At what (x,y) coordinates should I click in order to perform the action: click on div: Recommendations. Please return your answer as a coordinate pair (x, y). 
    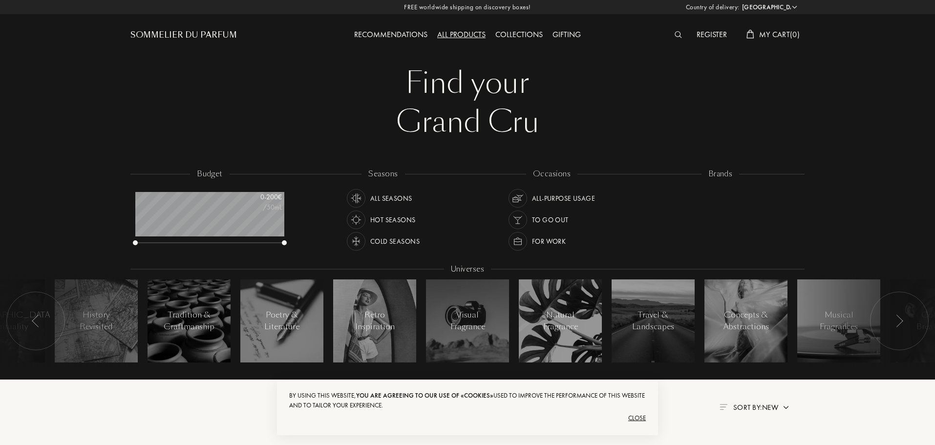
    Looking at the image, I should click on (391, 35).